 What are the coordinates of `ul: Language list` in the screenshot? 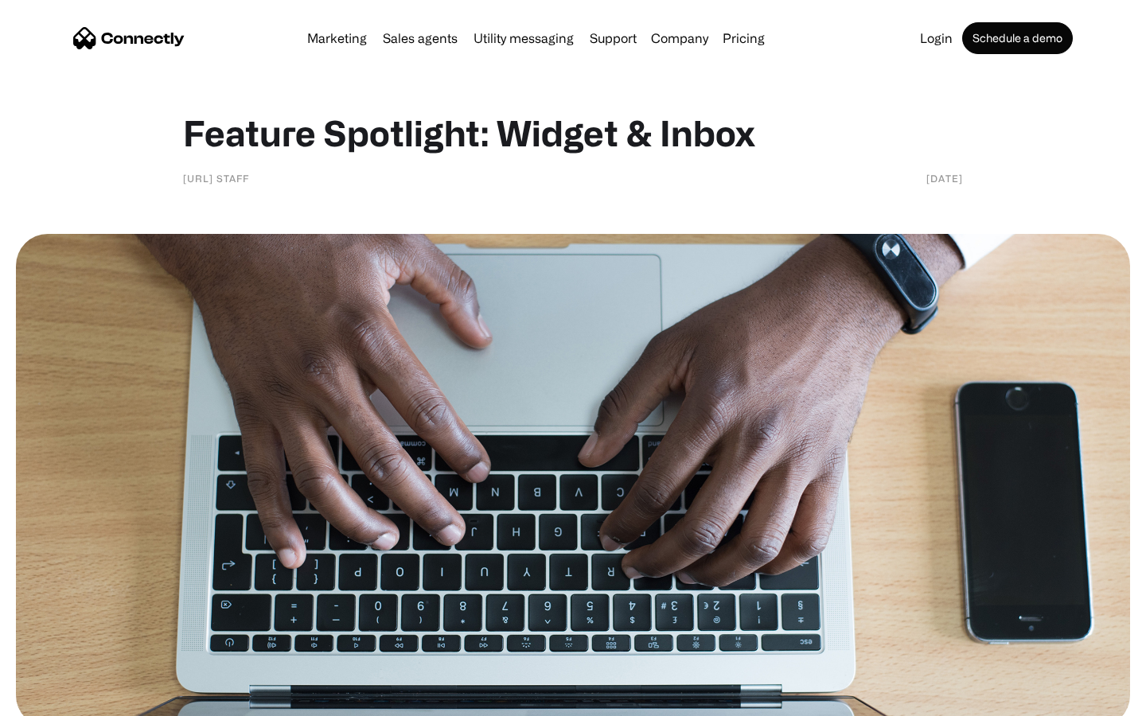 It's located at (64, 699).